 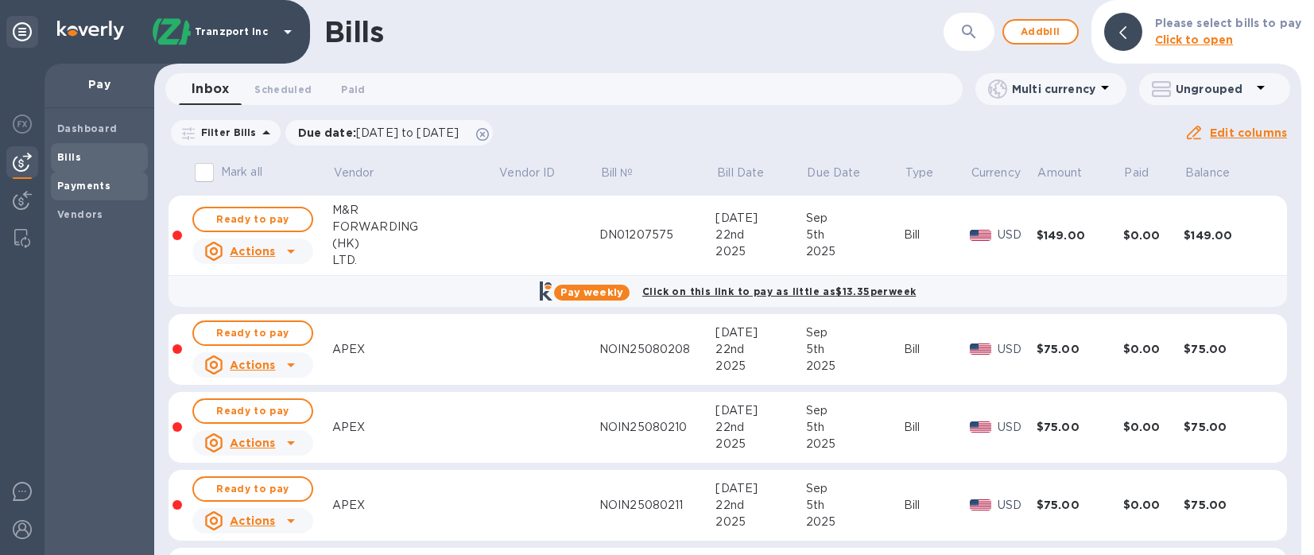 What do you see at coordinates (1208, 173) in the screenshot?
I see `p: Balance` at bounding box center [1208, 173].